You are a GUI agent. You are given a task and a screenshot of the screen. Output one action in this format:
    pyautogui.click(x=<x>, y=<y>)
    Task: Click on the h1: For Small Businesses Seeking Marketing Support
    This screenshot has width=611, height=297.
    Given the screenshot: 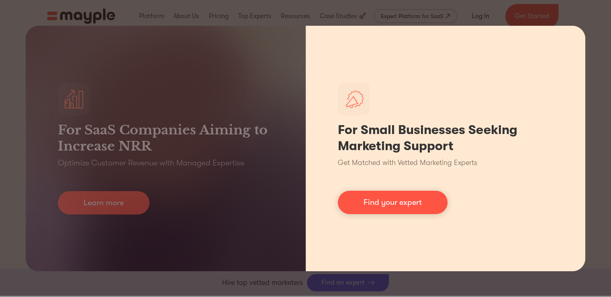 What is the action you would take?
    pyautogui.click(x=446, y=138)
    